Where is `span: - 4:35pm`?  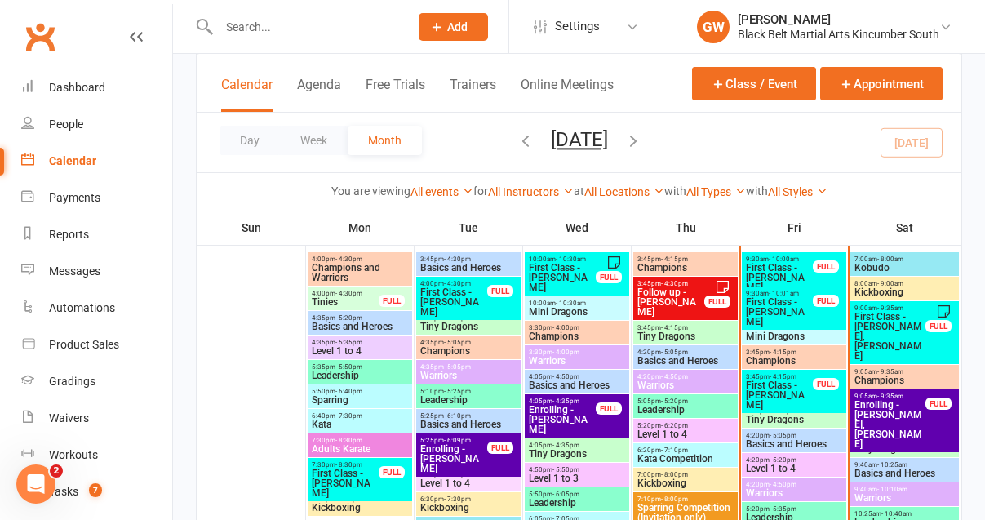 span: - 4:35pm is located at coordinates (566, 445).